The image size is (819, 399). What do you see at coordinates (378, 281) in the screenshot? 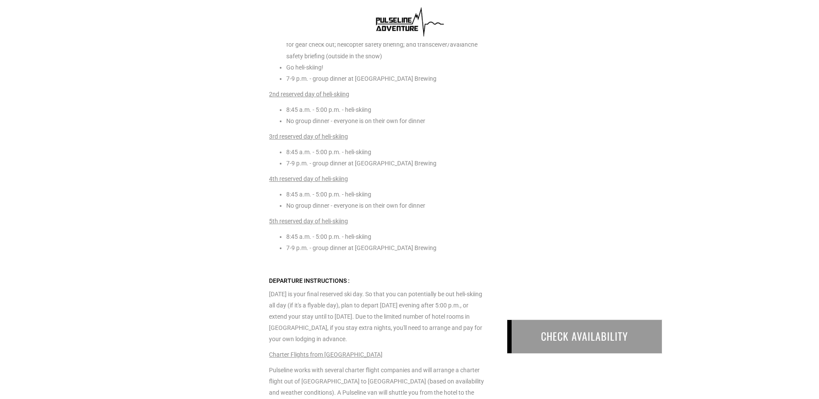
I see `div: Departure Instructions :` at bounding box center [378, 281].